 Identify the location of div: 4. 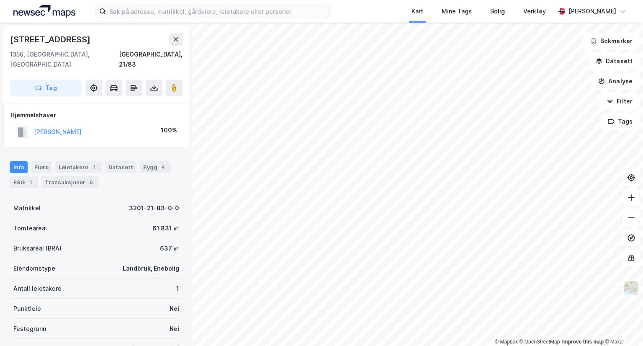
(163, 167).